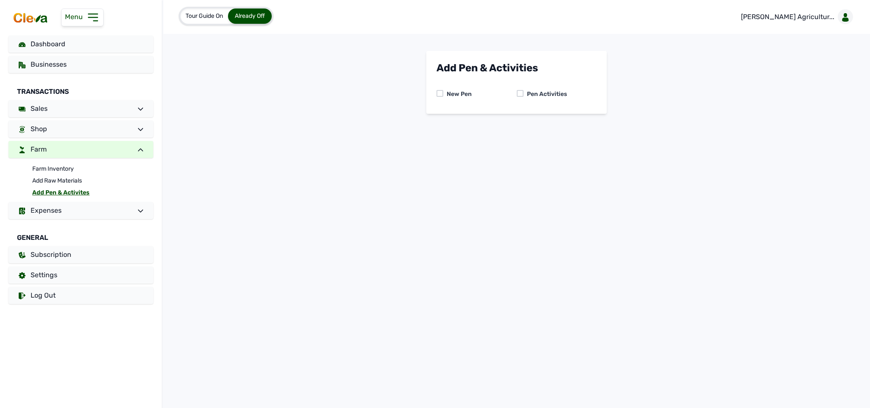  I want to click on a: Expenses, so click(81, 210).